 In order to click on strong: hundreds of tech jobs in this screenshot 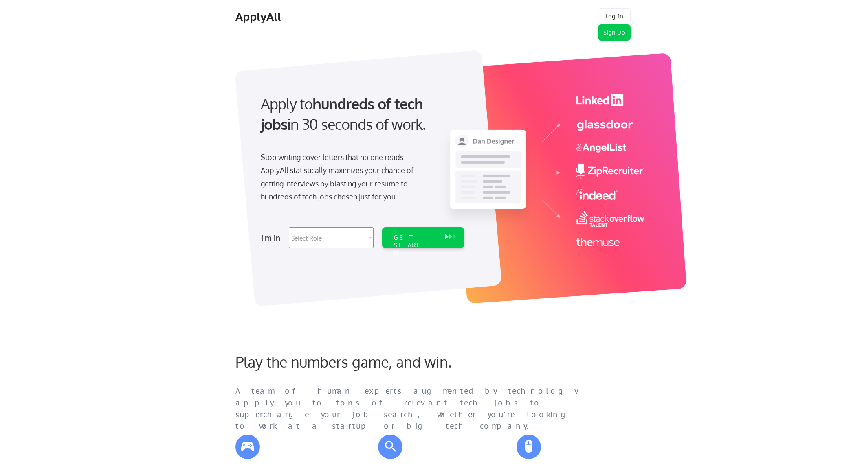, I will do `click(343, 114)`.